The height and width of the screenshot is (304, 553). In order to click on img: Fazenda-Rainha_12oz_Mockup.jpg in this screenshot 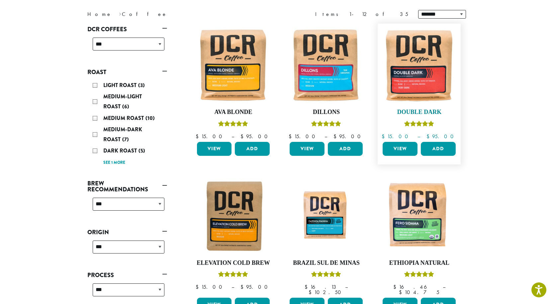, I will do `click(326, 216)`.